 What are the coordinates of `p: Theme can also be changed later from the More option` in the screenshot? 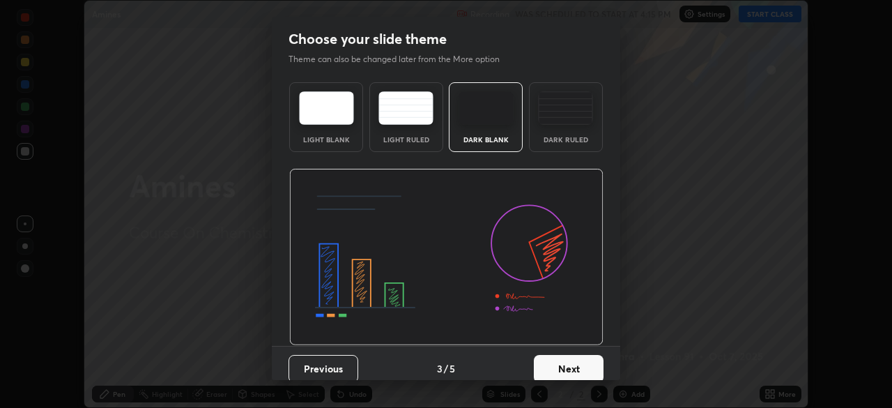 It's located at (401, 59).